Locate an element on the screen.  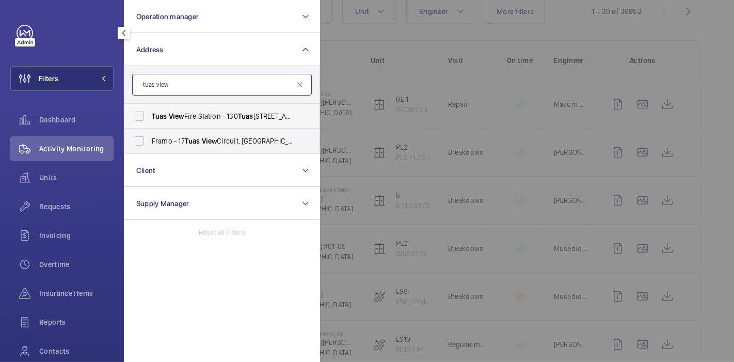
span: Reports is located at coordinates (76, 322).